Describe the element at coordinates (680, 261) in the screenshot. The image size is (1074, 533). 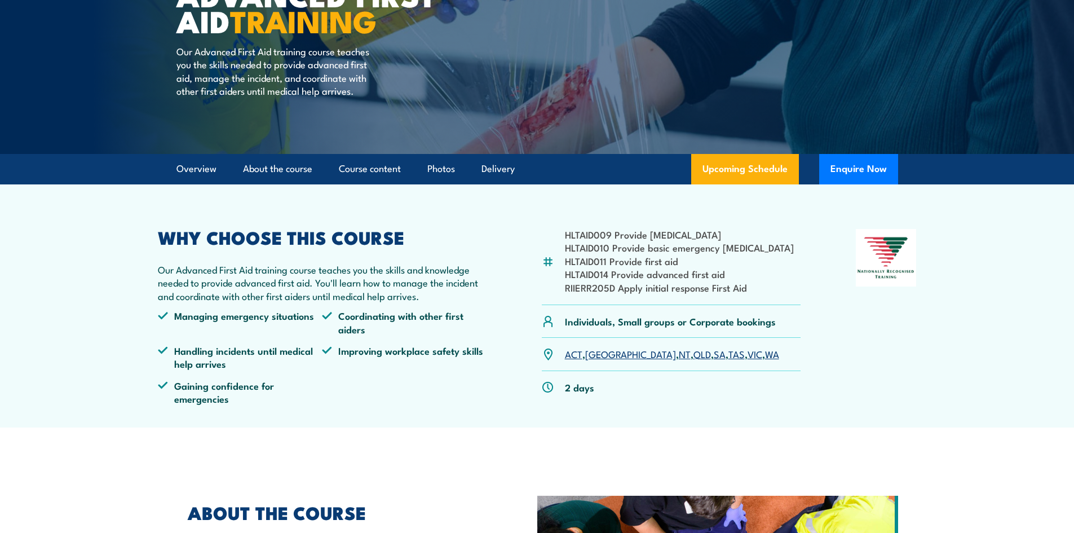
I see `li: HLTAID011 Provide first aid` at that location.